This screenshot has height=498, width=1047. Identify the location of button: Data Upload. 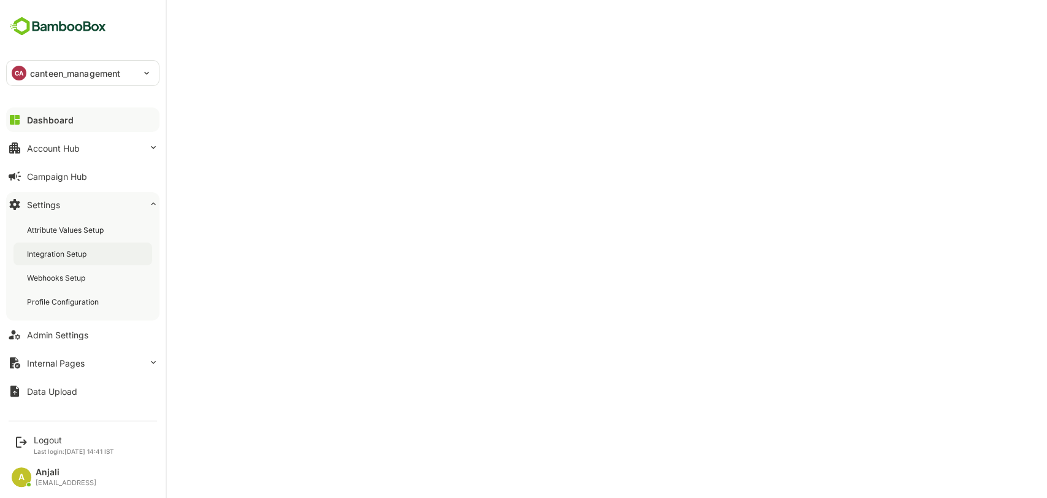
(83, 391).